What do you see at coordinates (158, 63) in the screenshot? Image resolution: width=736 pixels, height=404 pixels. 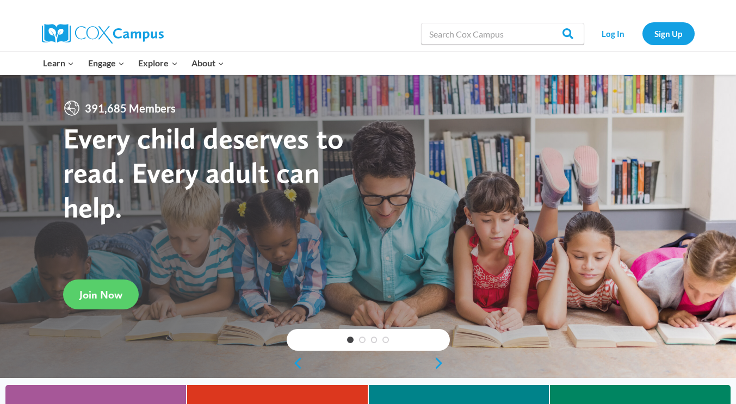 I see `span: Explore` at bounding box center [158, 63].